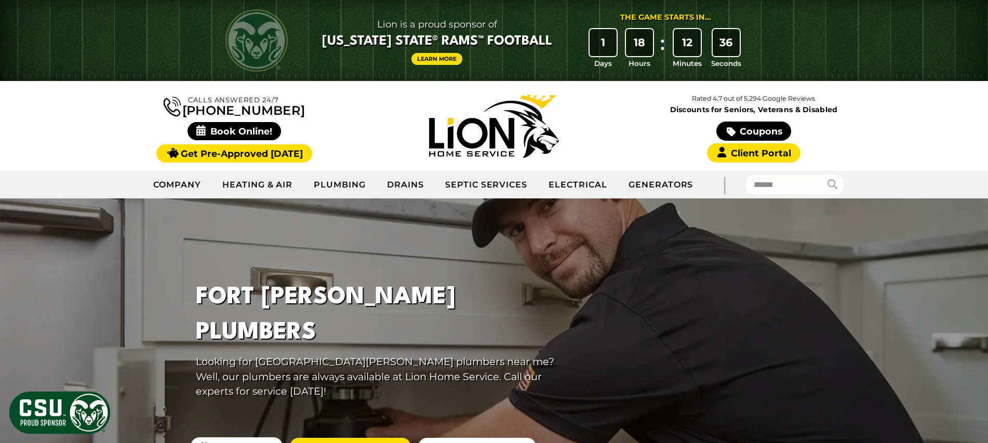 This screenshot has height=443, width=988. Describe the element at coordinates (234, 131) in the screenshot. I see `span: Book Online!` at that location.